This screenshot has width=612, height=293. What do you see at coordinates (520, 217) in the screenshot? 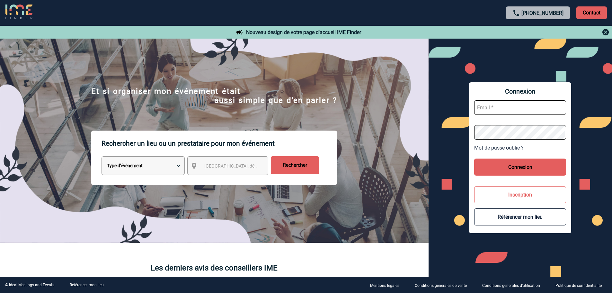
I see `button: Référencer mon lieu` at bounding box center [520, 217].